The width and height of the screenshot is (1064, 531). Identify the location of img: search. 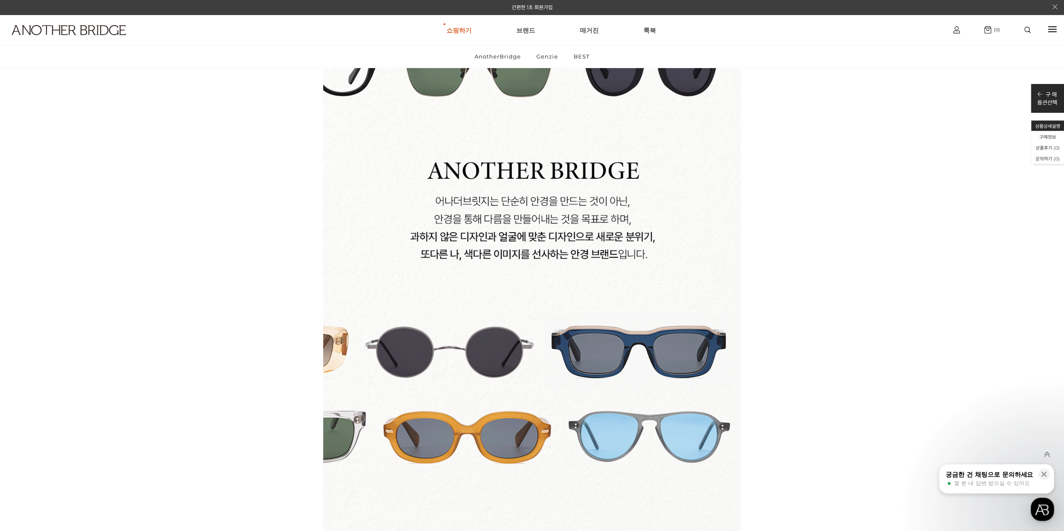
(1027, 30).